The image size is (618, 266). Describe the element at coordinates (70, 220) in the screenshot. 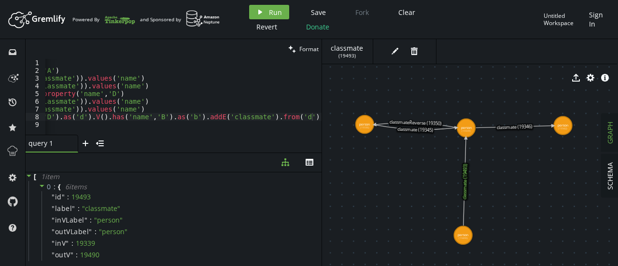

I see `span: inVLabel` at that location.